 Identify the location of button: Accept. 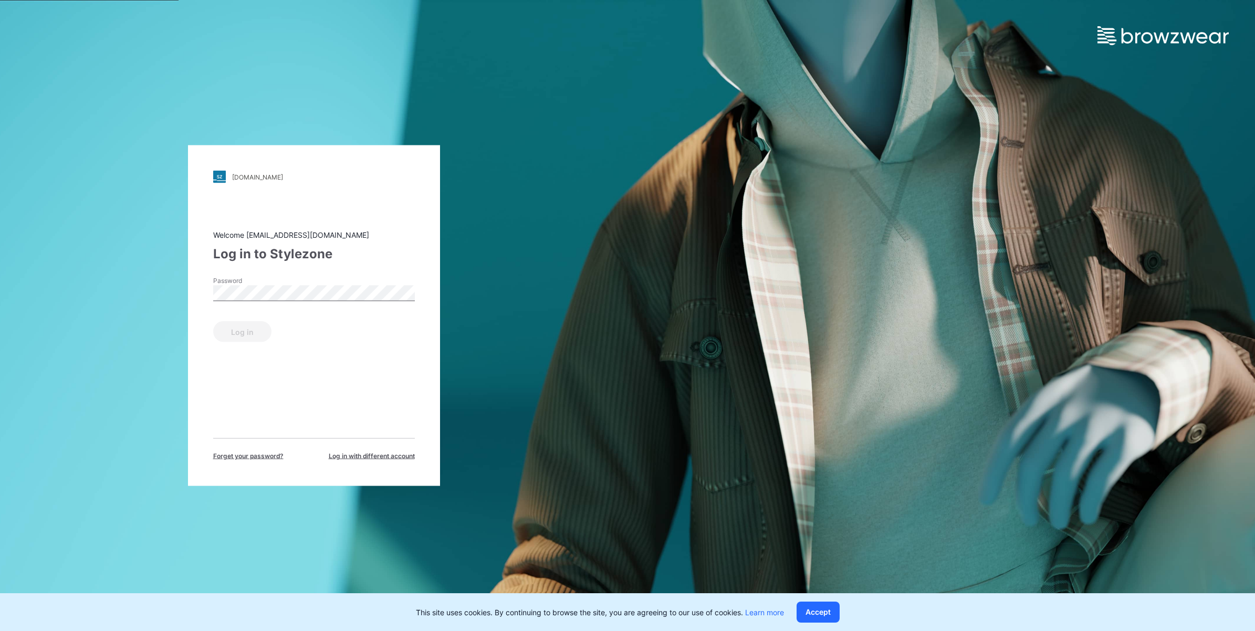
(818, 612).